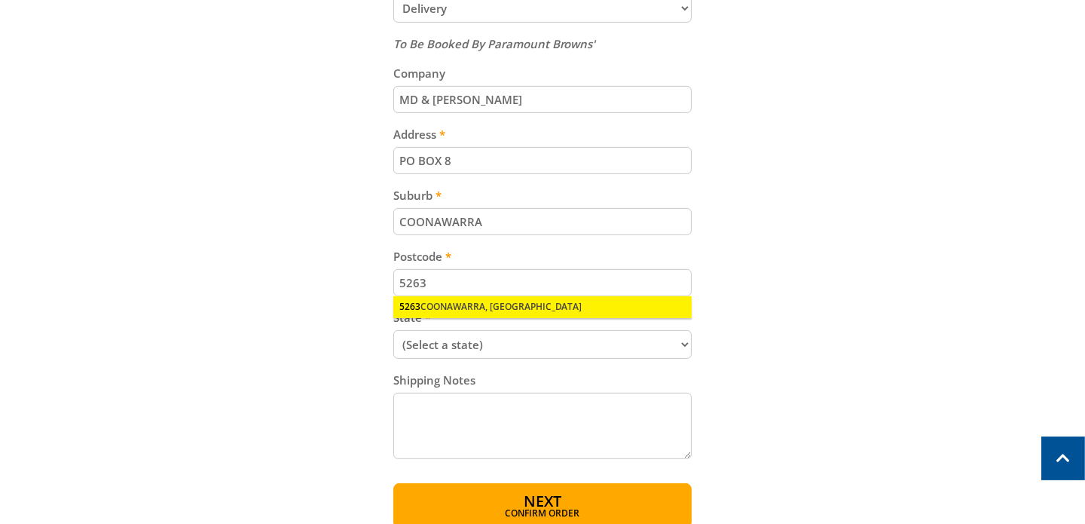  I want to click on label: Postcode, so click(542, 256).